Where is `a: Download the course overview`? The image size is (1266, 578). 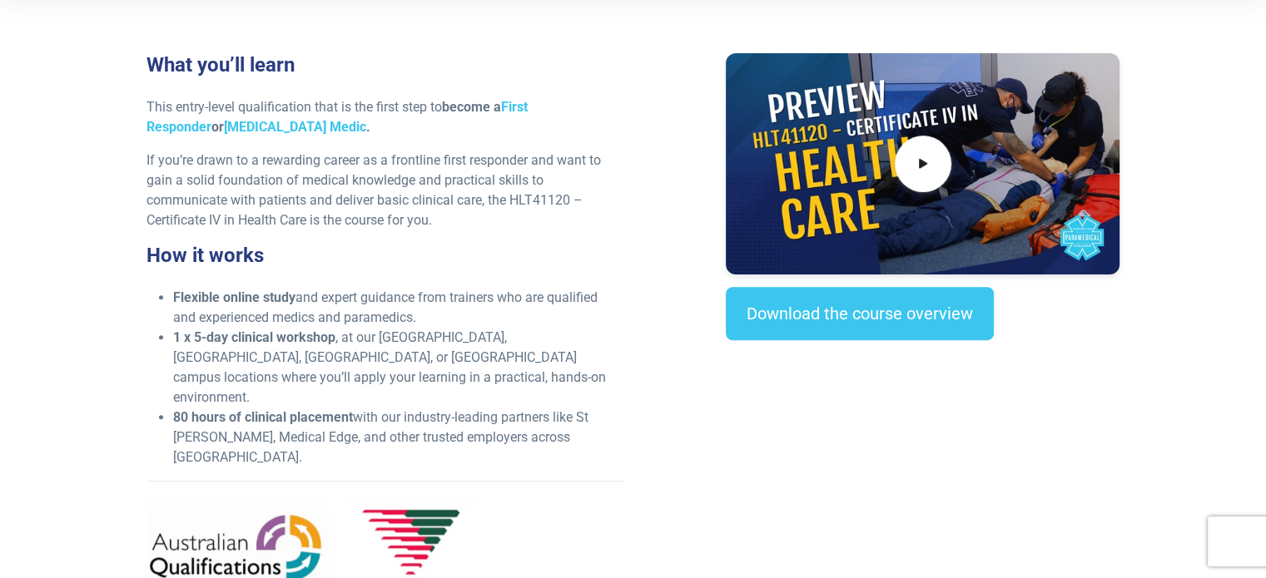 a: Download the course overview is located at coordinates (860, 314).